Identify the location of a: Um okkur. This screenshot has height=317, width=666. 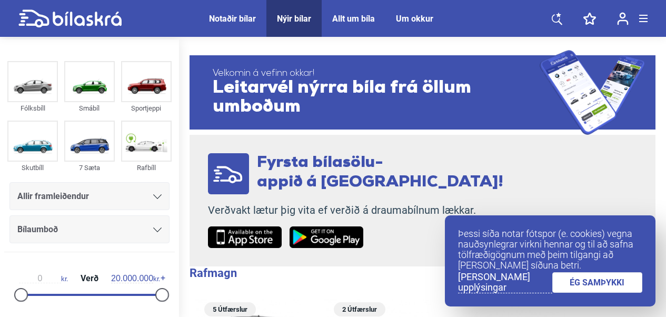
(414, 18).